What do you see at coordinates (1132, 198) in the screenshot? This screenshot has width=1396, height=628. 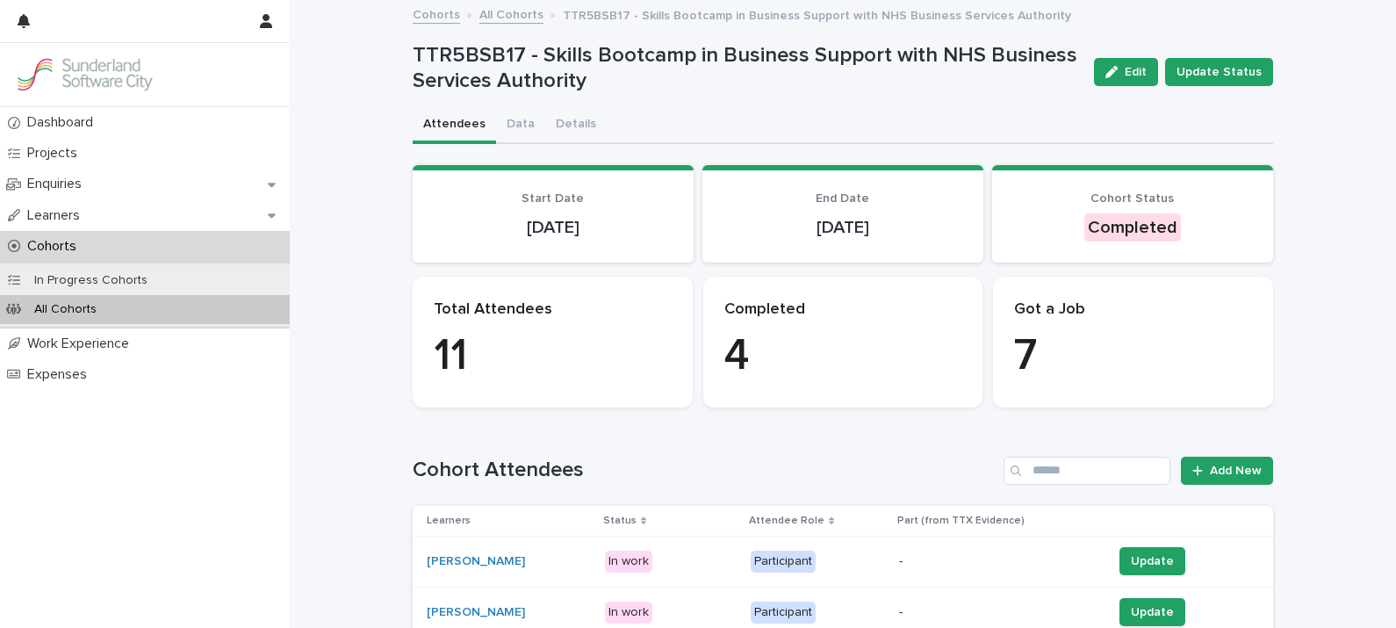 I see `span: Cohort Status` at bounding box center [1132, 198].